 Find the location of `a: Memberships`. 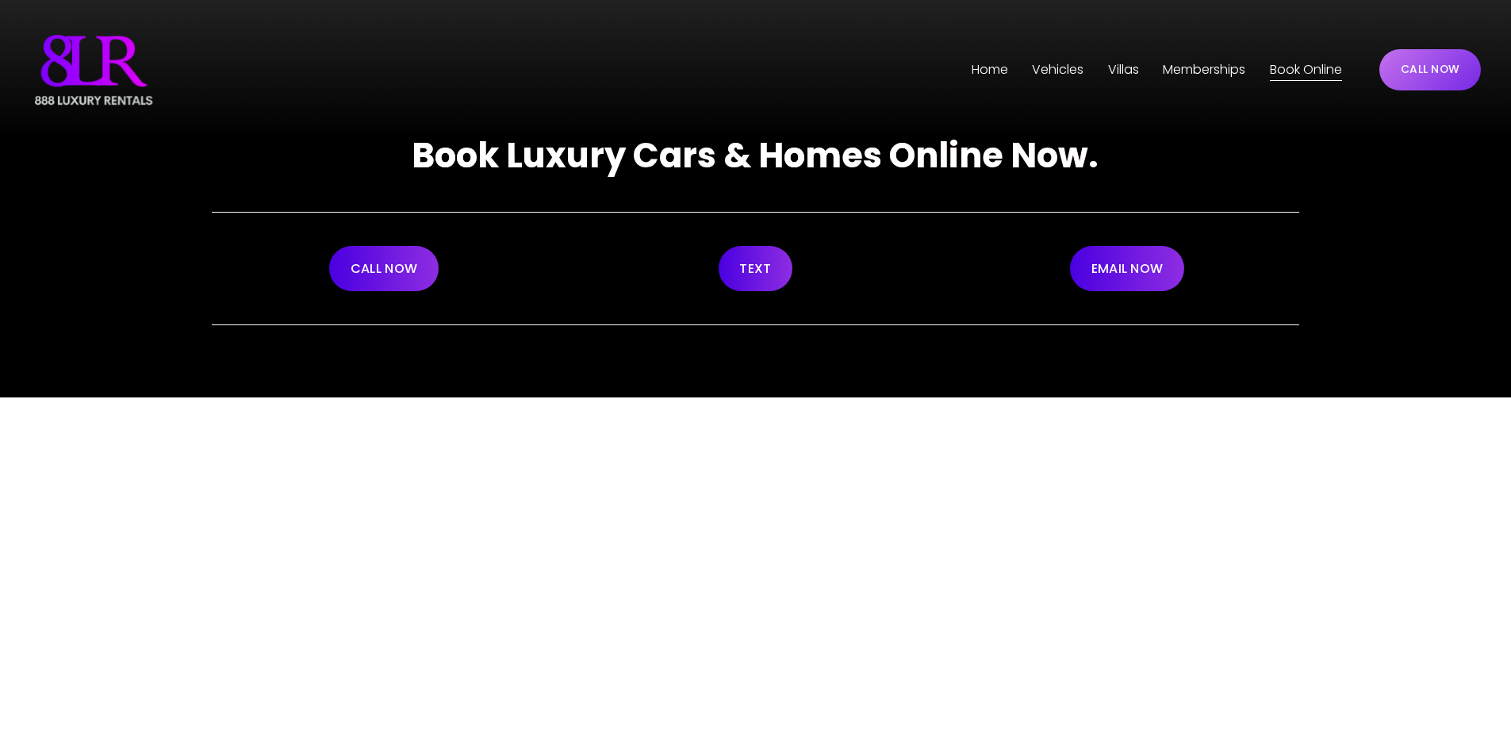

a: Memberships is located at coordinates (1204, 70).